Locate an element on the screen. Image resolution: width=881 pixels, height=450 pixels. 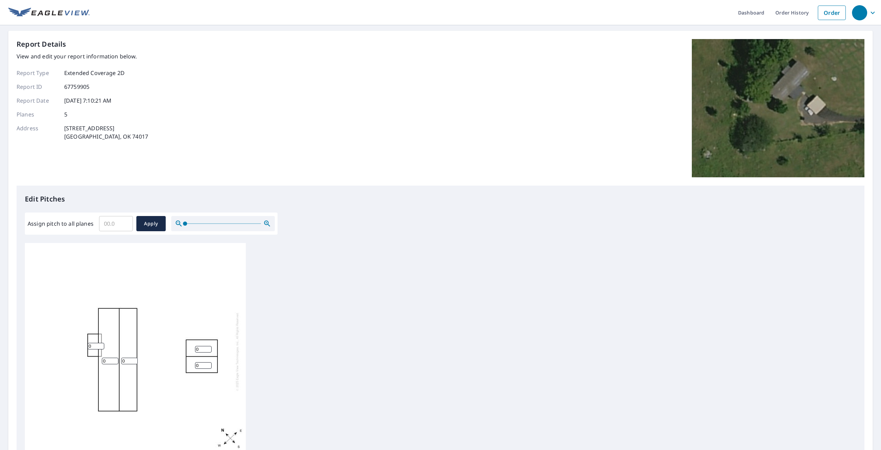
p: Report Type is located at coordinates (37, 73).